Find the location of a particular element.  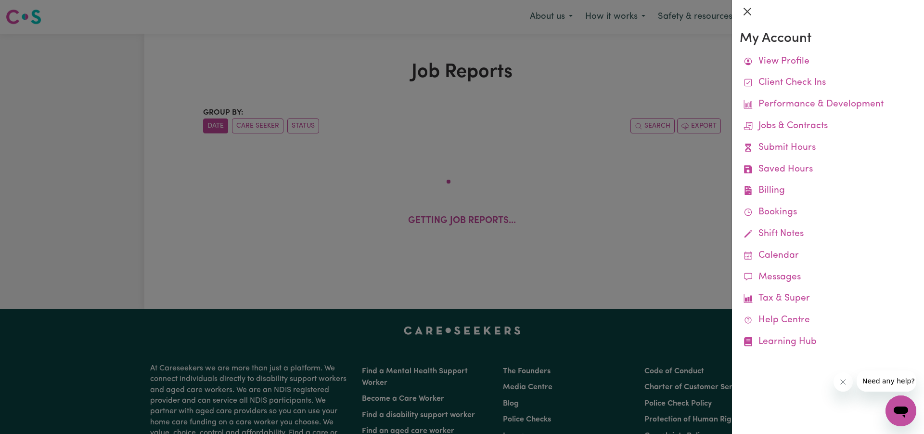

a: Help Centre is located at coordinates (828, 320).